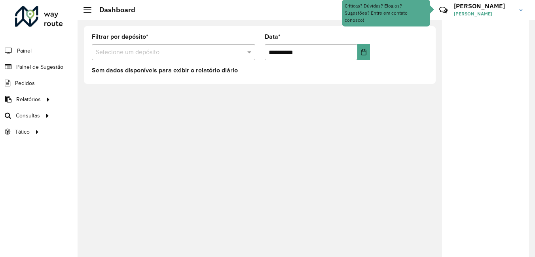 This screenshot has width=535, height=257. I want to click on a: Contato Rápido, so click(443, 10).